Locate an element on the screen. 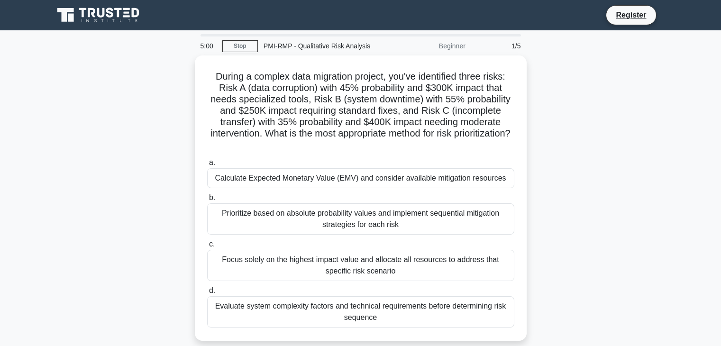 The image size is (721, 346). span: b. is located at coordinates (212, 197).